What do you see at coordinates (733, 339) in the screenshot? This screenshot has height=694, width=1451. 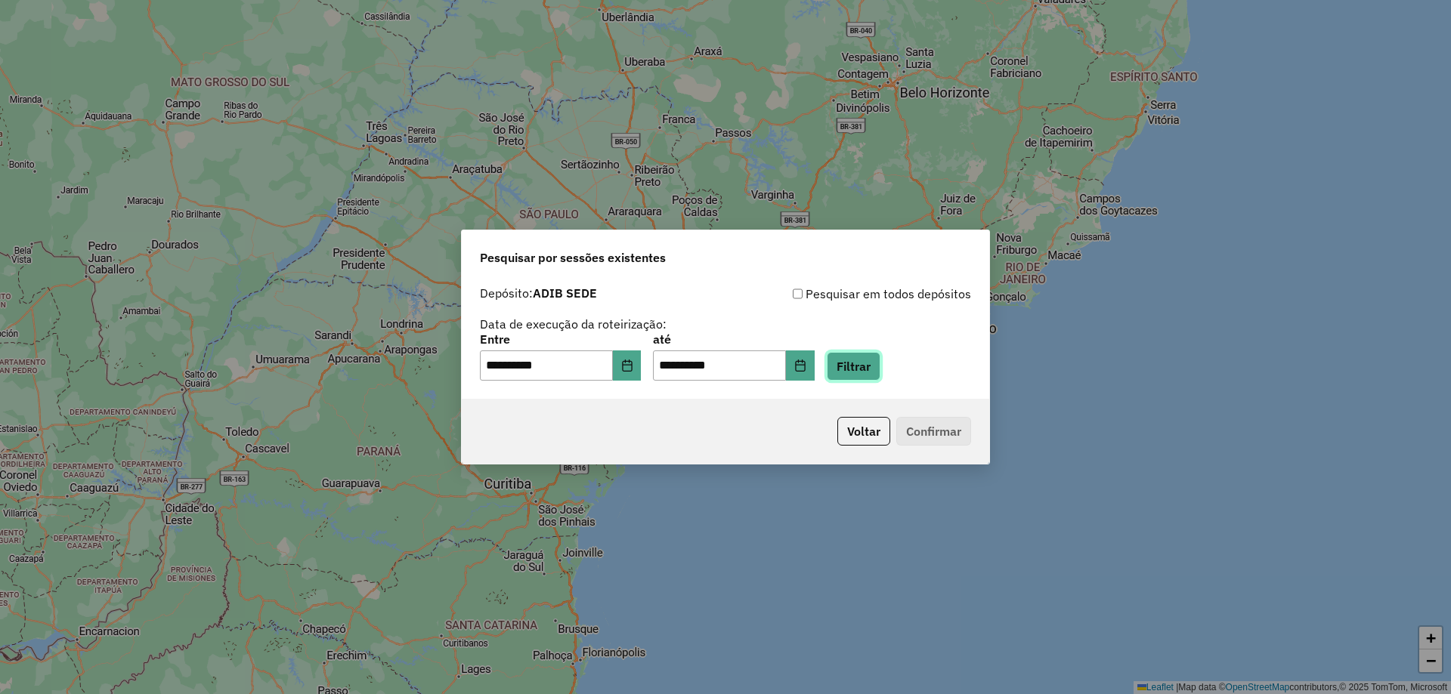 I see `label: até` at bounding box center [733, 339].